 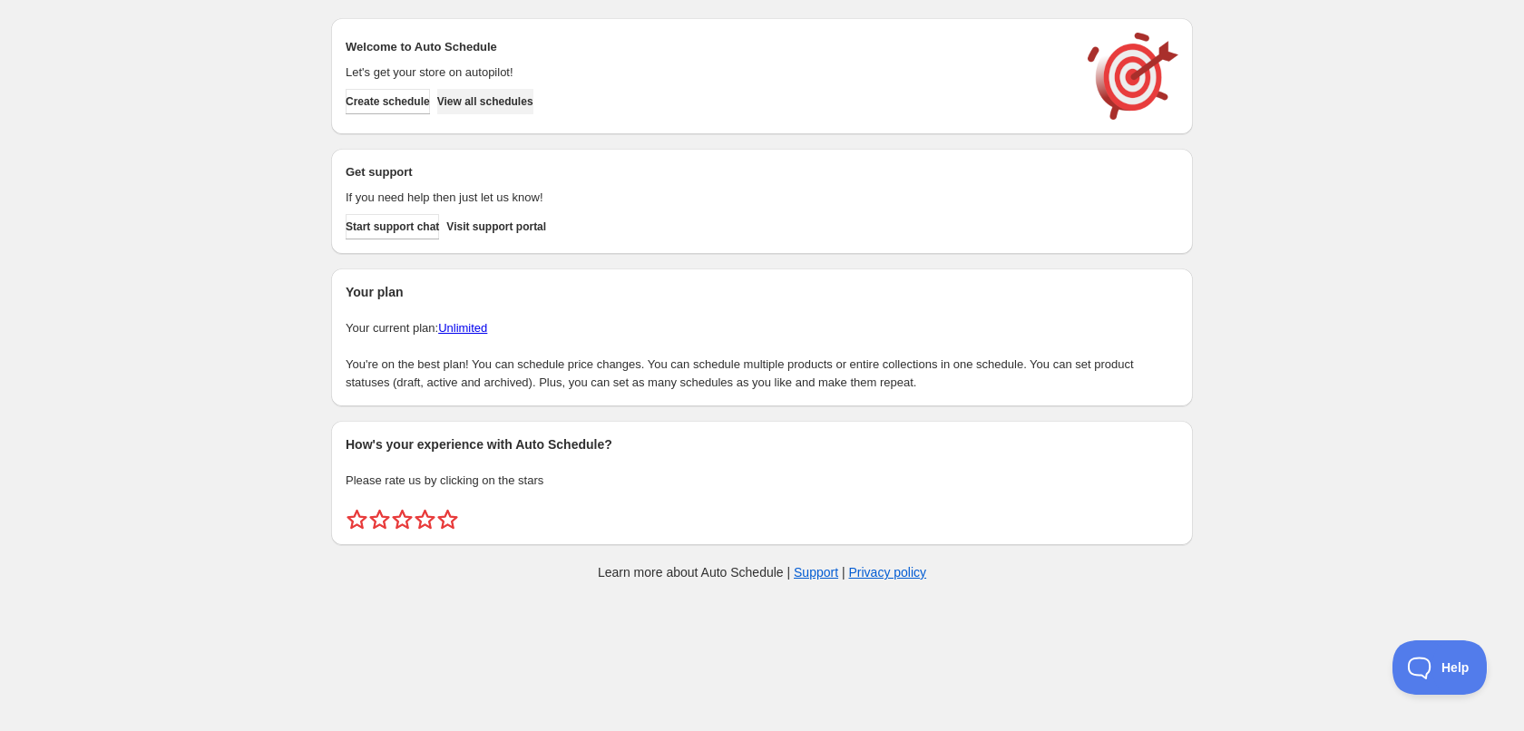 I want to click on h2: Get support, so click(x=707, y=172).